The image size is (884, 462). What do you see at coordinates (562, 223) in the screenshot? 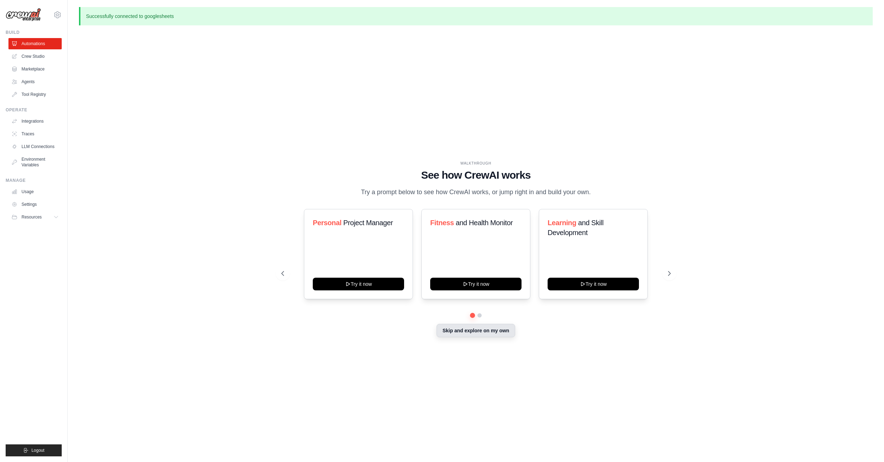
I see `span: Learning` at bounding box center [562, 223].